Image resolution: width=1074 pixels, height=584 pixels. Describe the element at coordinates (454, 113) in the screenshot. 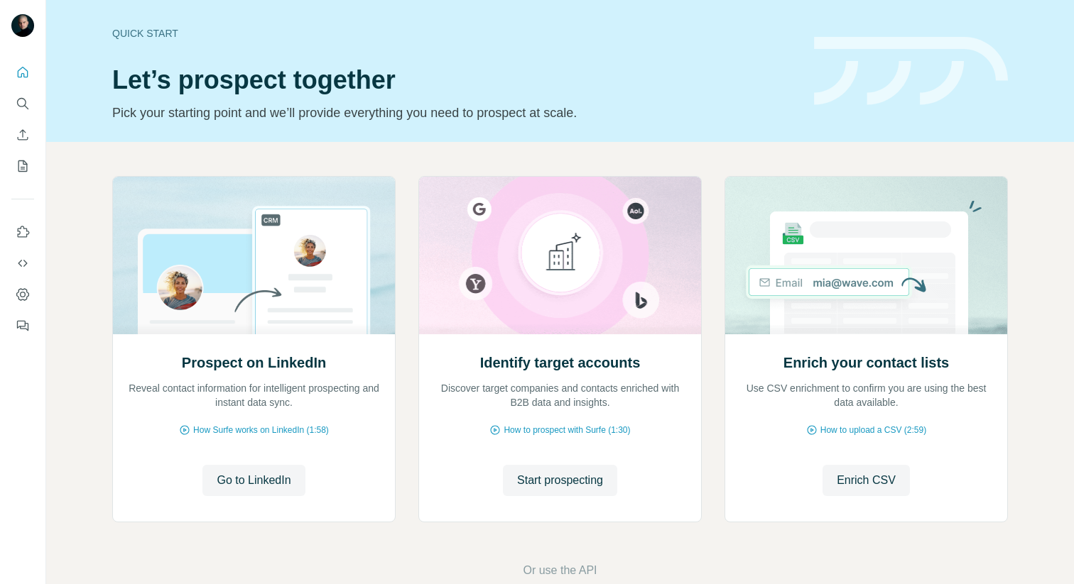

I see `p: Pick your starting point and we’ll provide everything you need to prospect at scale.` at that location.